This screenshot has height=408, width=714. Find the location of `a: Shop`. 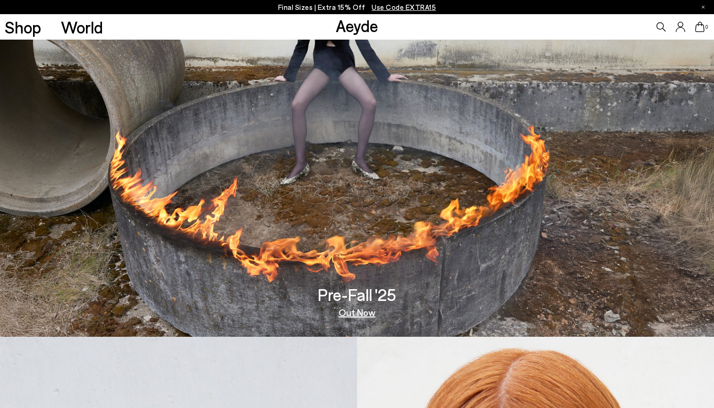

a: Shop is located at coordinates (23, 27).